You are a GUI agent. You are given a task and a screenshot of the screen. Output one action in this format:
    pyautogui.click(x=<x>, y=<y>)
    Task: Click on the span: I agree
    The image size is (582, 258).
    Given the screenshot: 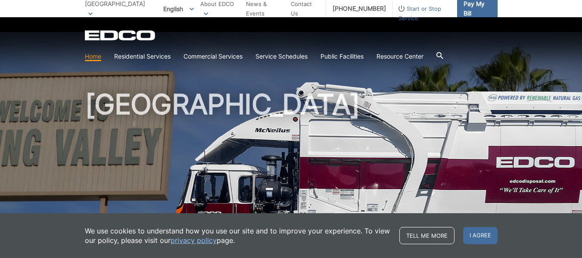 What is the action you would take?
    pyautogui.click(x=480, y=235)
    